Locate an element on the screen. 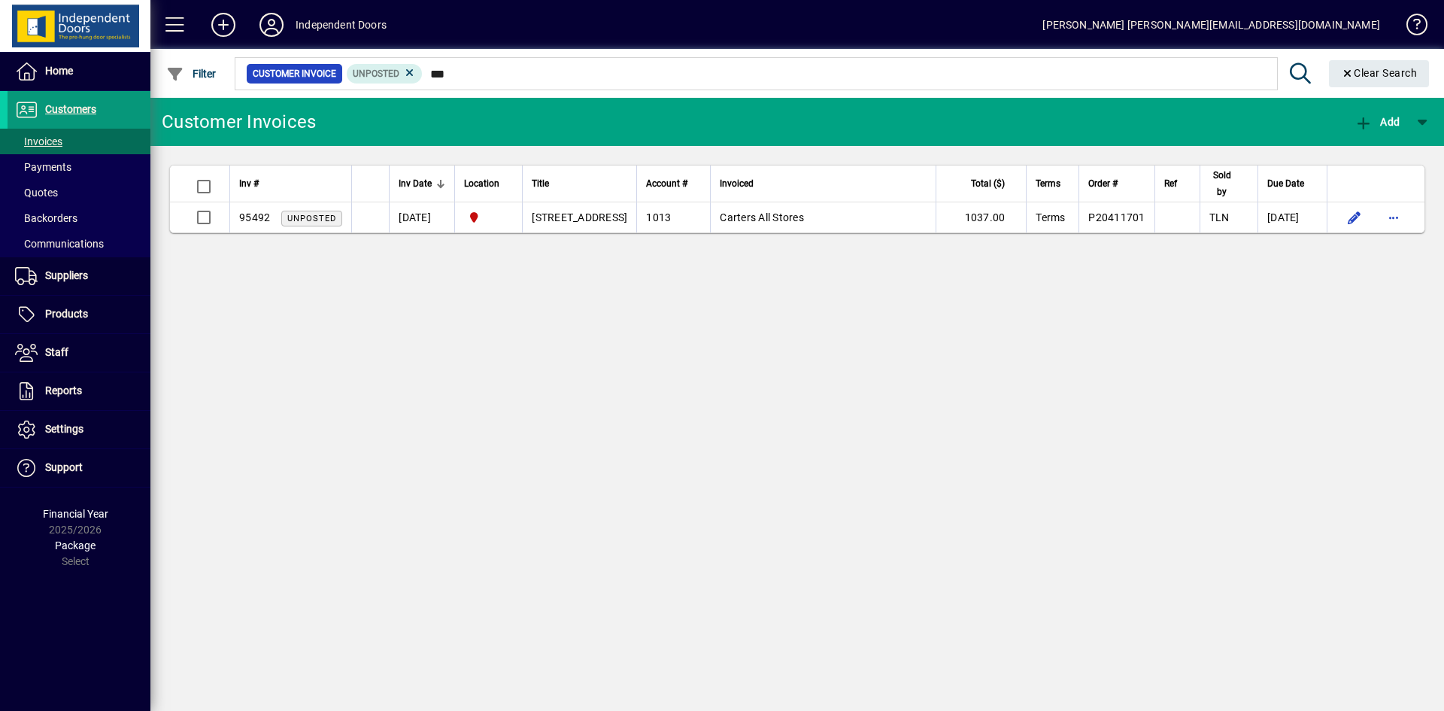 The height and width of the screenshot is (711, 1444). a: Backorders is located at coordinates (79, 218).